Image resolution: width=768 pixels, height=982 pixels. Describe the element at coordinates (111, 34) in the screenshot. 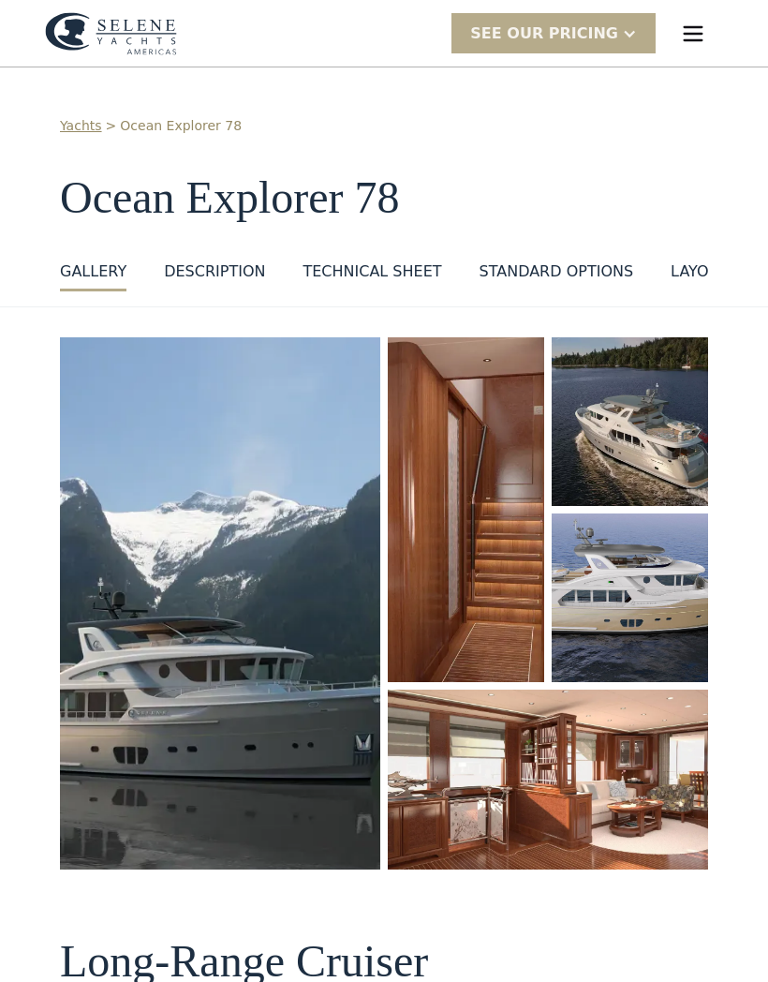

I see `a: home` at that location.